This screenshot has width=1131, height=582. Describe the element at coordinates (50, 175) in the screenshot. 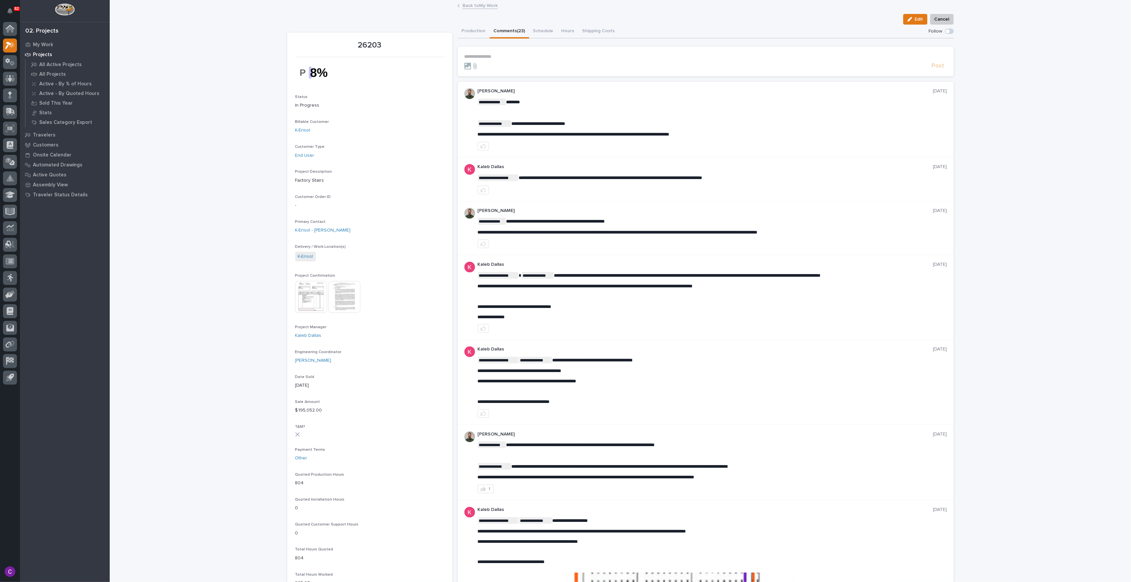

I see `p: Active Quotes` at that location.